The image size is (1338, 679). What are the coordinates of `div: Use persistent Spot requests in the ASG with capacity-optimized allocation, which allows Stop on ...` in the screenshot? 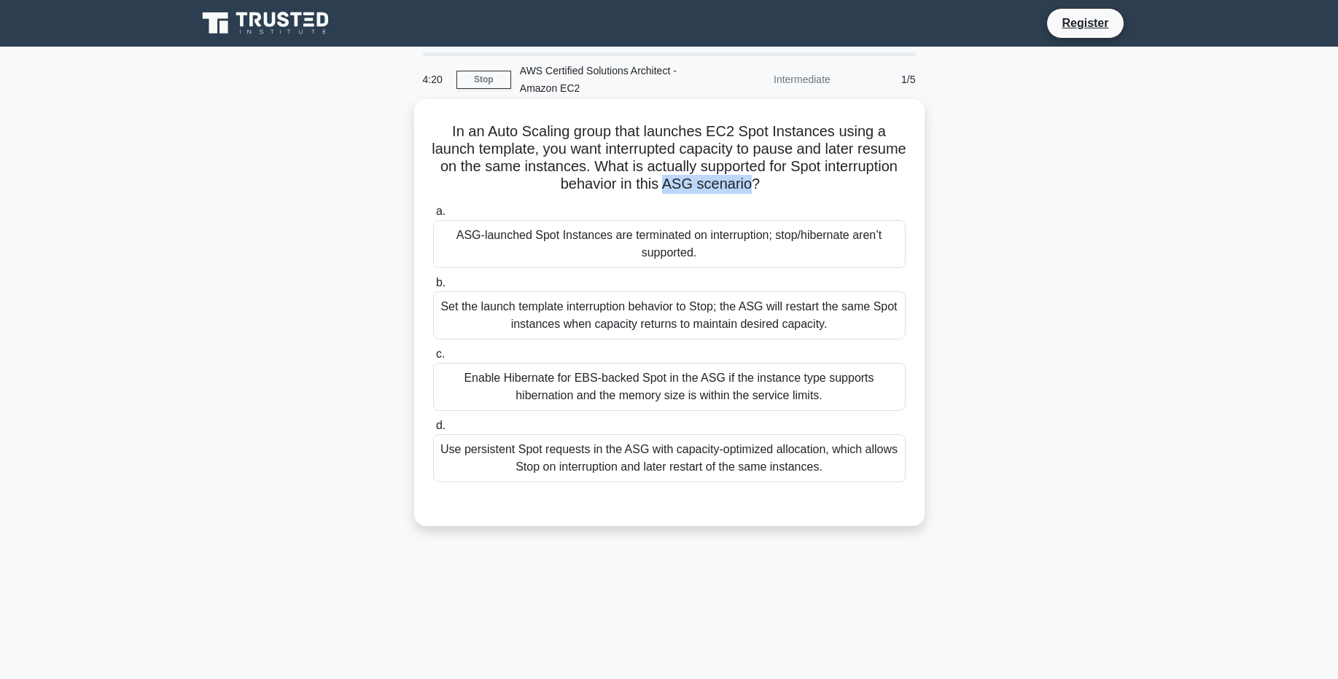 It's located at (669, 459).